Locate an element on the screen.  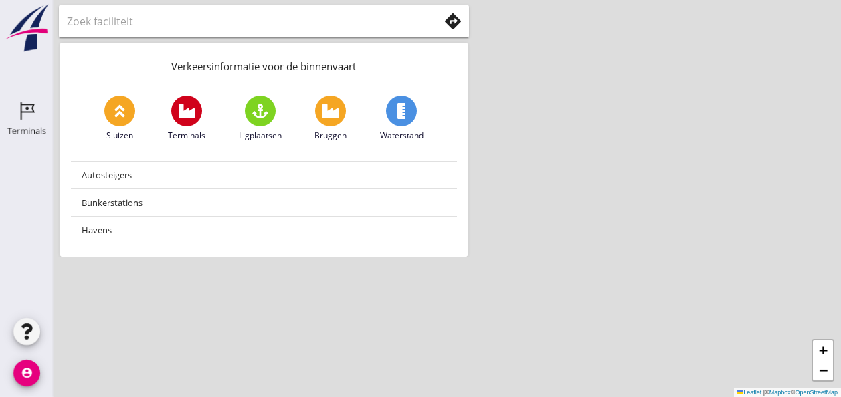
a: OpenStreetMap is located at coordinates (816, 393).